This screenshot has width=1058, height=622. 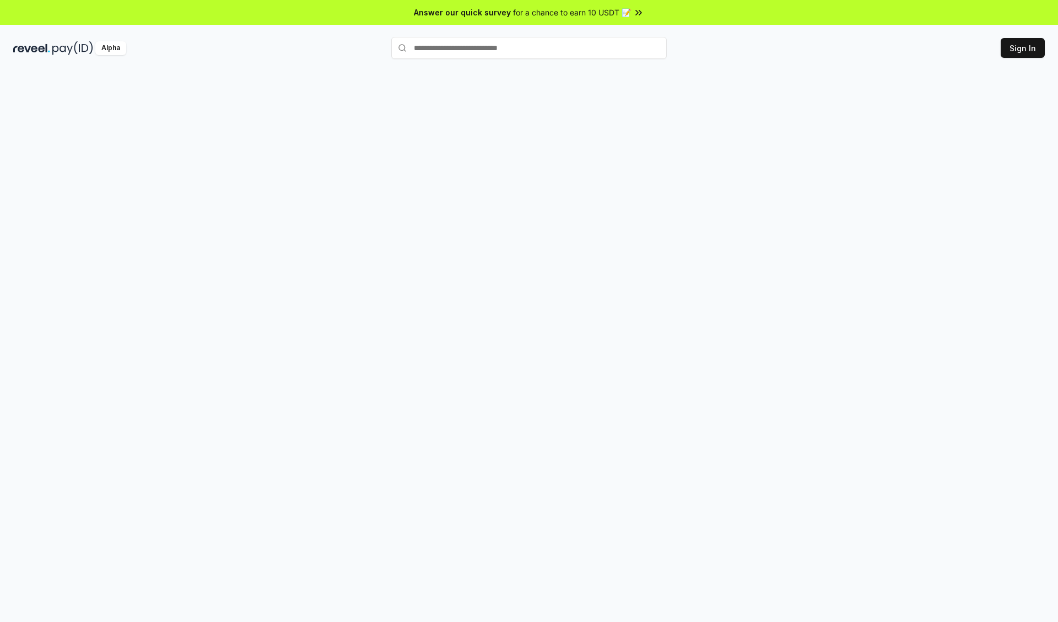 What do you see at coordinates (462, 12) in the screenshot?
I see `span: Answer our quick survey` at bounding box center [462, 12].